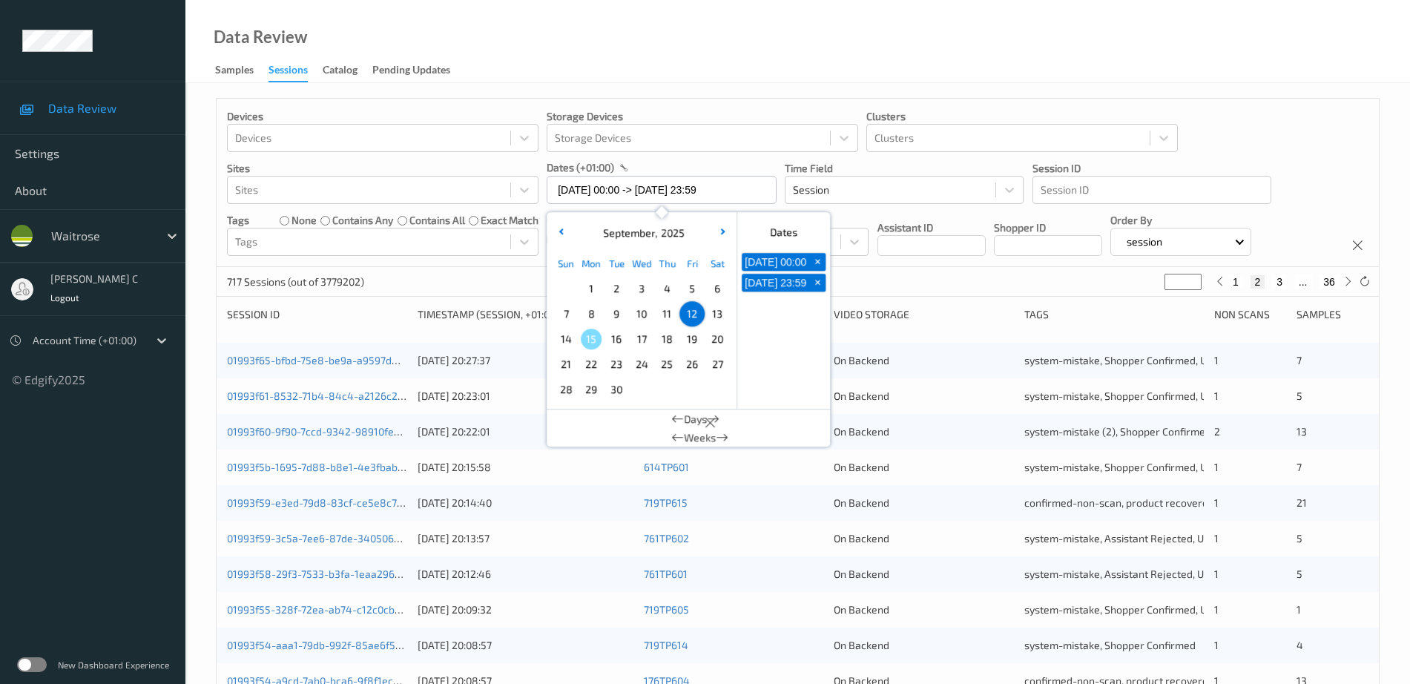  What do you see at coordinates (591, 389) in the screenshot?
I see `div: Choose Monday September 29 of 2025` at bounding box center [591, 389].